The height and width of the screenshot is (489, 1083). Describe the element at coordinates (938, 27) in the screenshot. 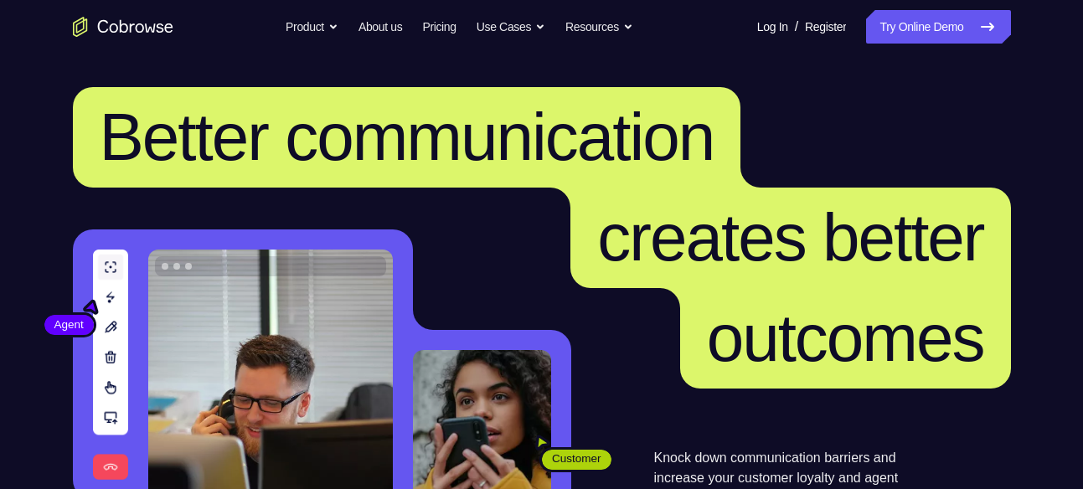

I see `a: Try Online Demo` at that location.